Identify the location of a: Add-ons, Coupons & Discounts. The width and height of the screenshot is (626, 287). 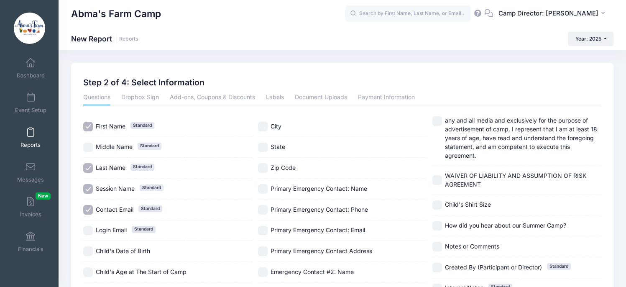
(212, 98).